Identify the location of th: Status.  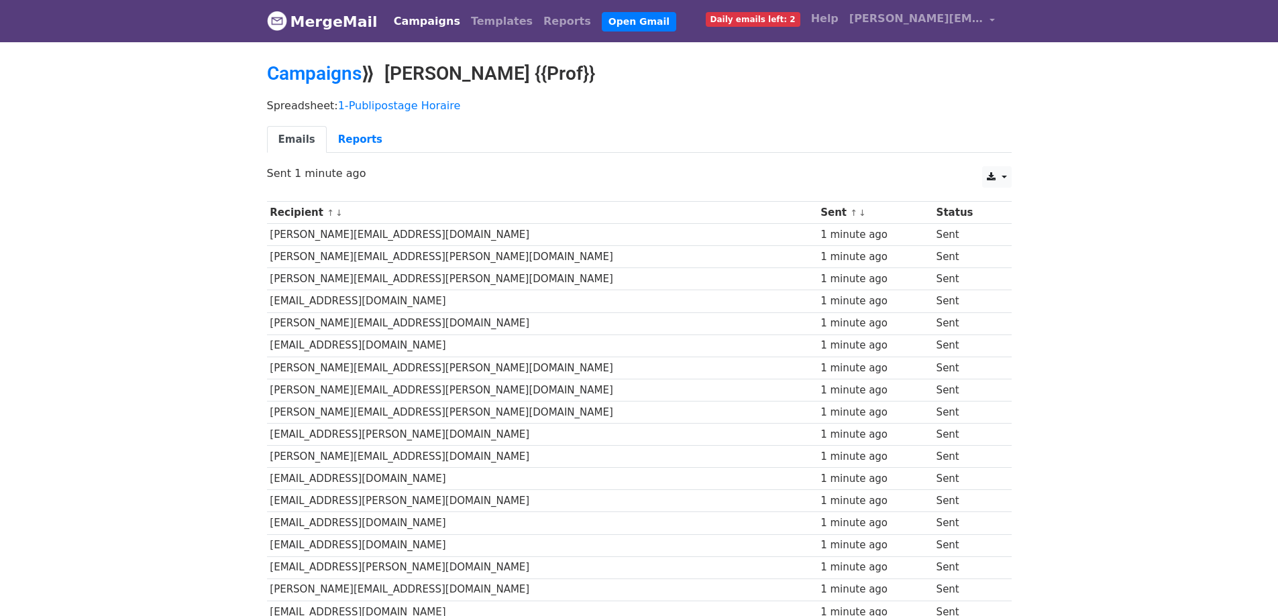
(967, 213).